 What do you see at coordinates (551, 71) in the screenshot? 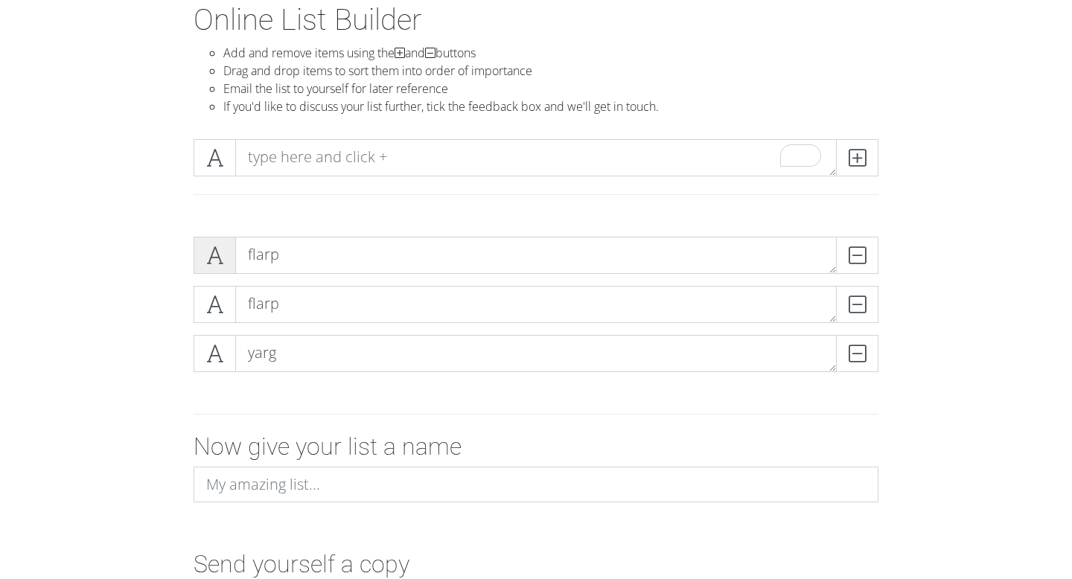
I see `li: Drag and drop items to sort them into order of importance` at bounding box center [551, 71].